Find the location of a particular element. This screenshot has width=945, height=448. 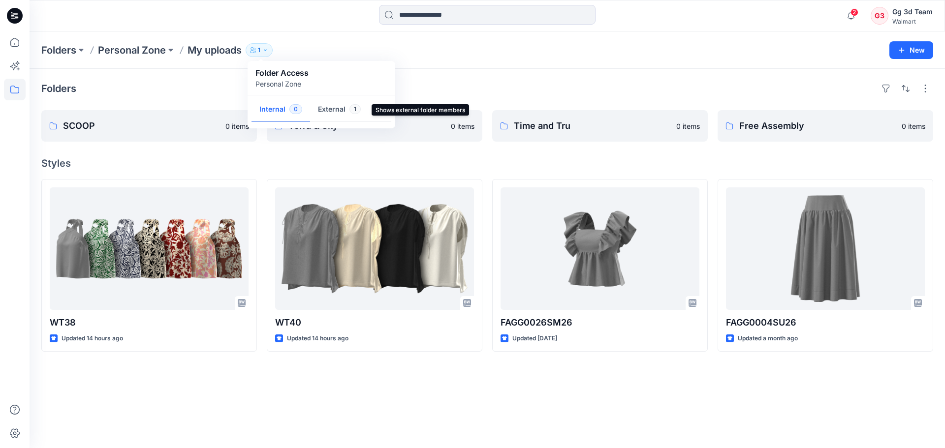

p: Folders is located at coordinates (59, 50).